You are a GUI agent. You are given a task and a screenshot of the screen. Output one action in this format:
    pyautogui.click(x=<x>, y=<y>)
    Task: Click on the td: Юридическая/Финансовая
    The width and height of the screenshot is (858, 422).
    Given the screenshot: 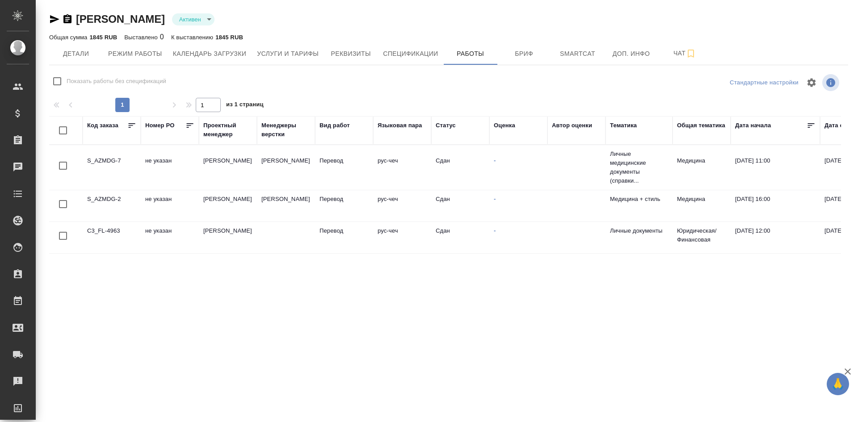 What is the action you would take?
    pyautogui.click(x=701, y=238)
    